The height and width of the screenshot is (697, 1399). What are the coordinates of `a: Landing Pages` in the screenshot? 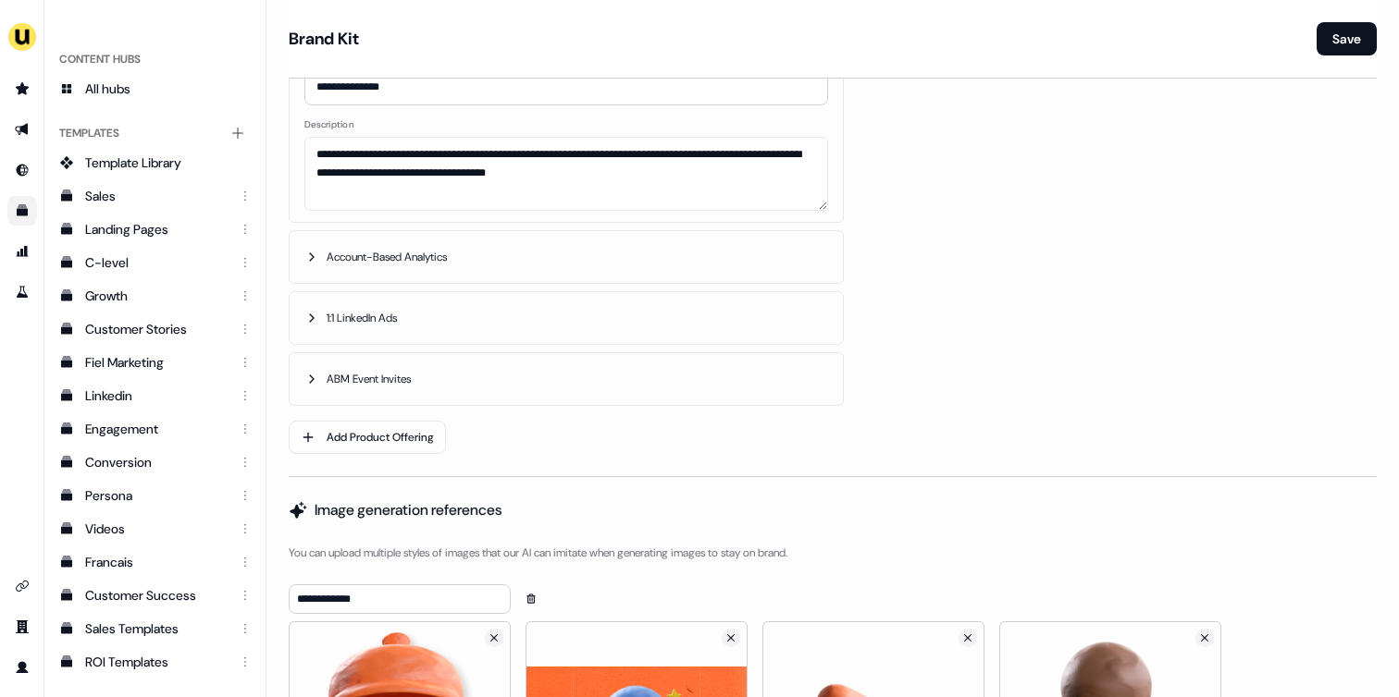 It's located at (154, 229).